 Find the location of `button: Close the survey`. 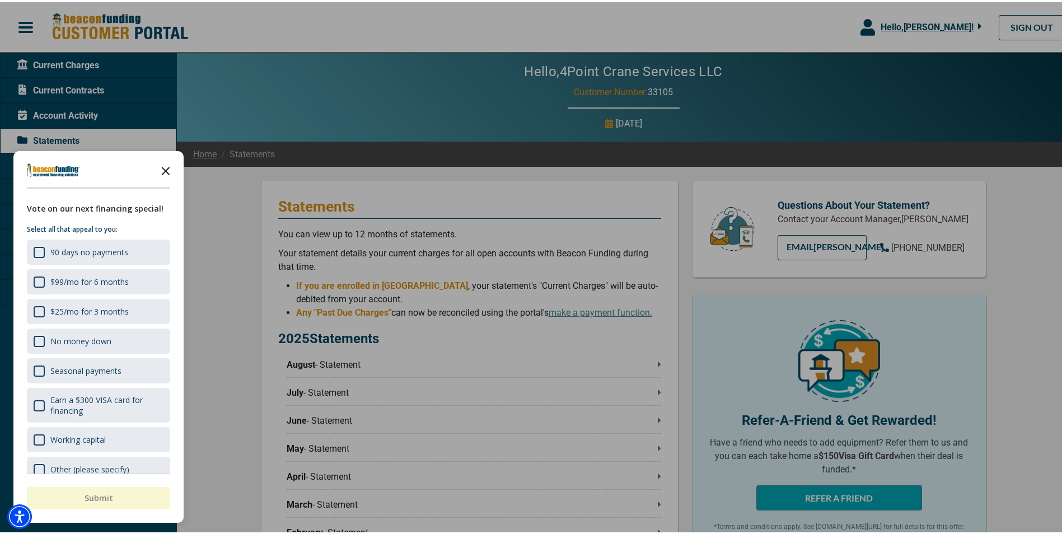

button: Close the survey is located at coordinates (166, 168).